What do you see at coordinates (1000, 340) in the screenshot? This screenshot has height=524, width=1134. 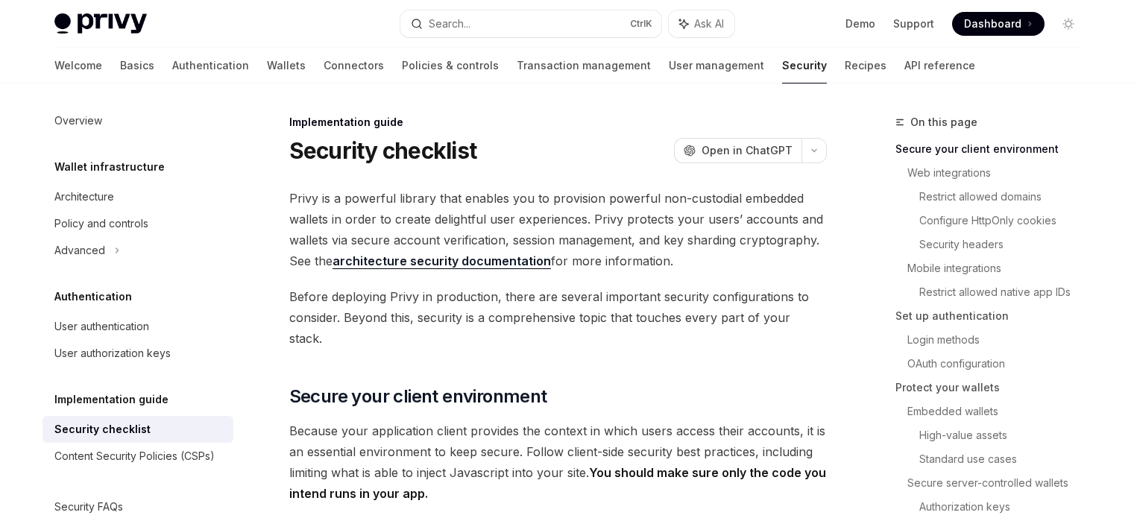 I see `a: Login methods` at bounding box center [1000, 340].